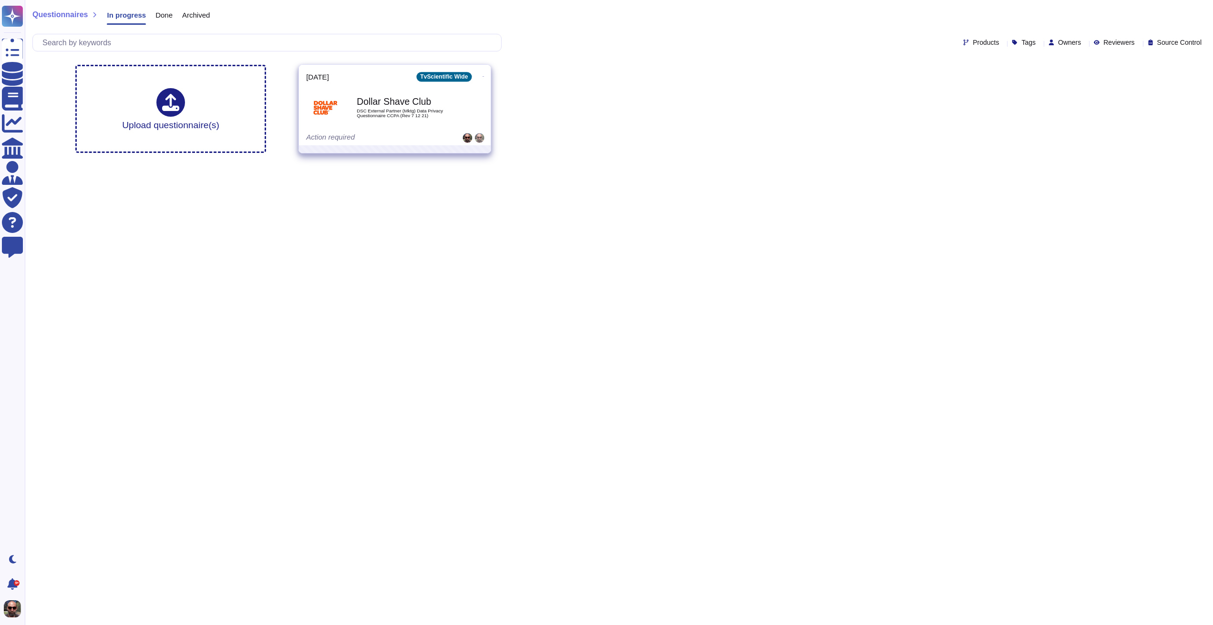 This screenshot has width=1213, height=625. What do you see at coordinates (1179, 42) in the screenshot?
I see `span: Source Control` at bounding box center [1179, 42].